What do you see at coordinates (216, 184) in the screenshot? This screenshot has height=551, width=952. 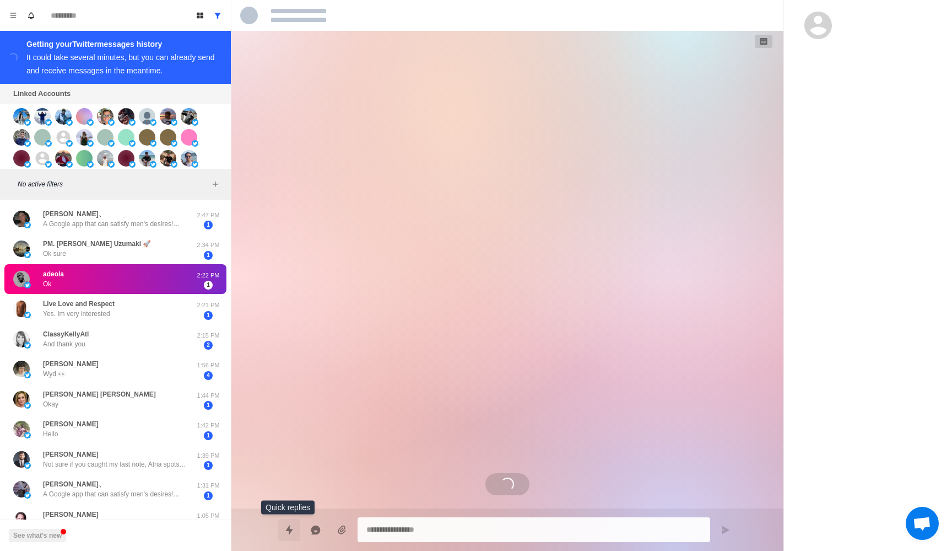 I see `button: Add filters` at bounding box center [216, 184].